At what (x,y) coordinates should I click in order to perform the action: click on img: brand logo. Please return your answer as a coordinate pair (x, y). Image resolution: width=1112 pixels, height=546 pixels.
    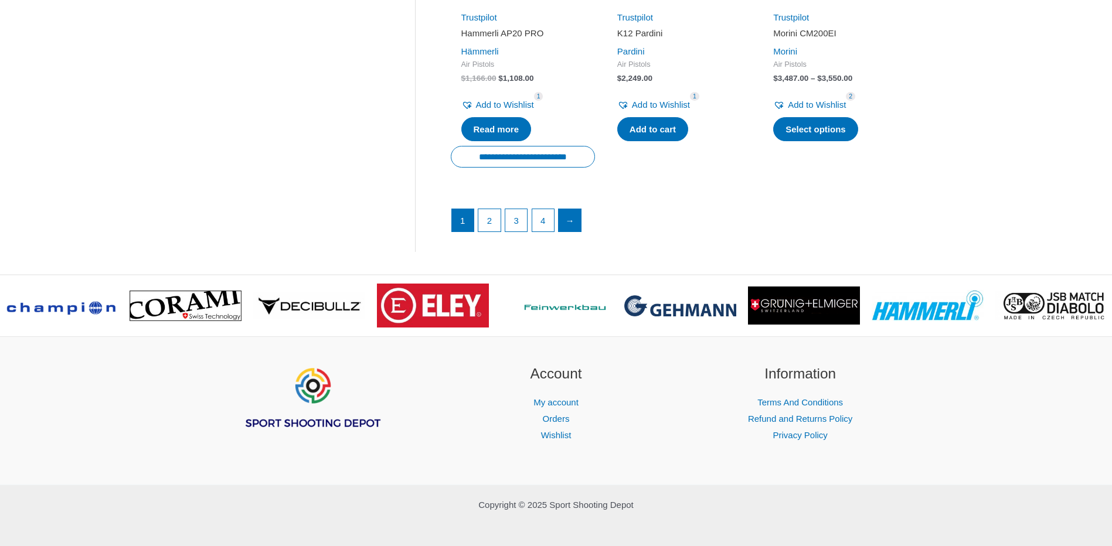
    Looking at the image, I should click on (433, 305).